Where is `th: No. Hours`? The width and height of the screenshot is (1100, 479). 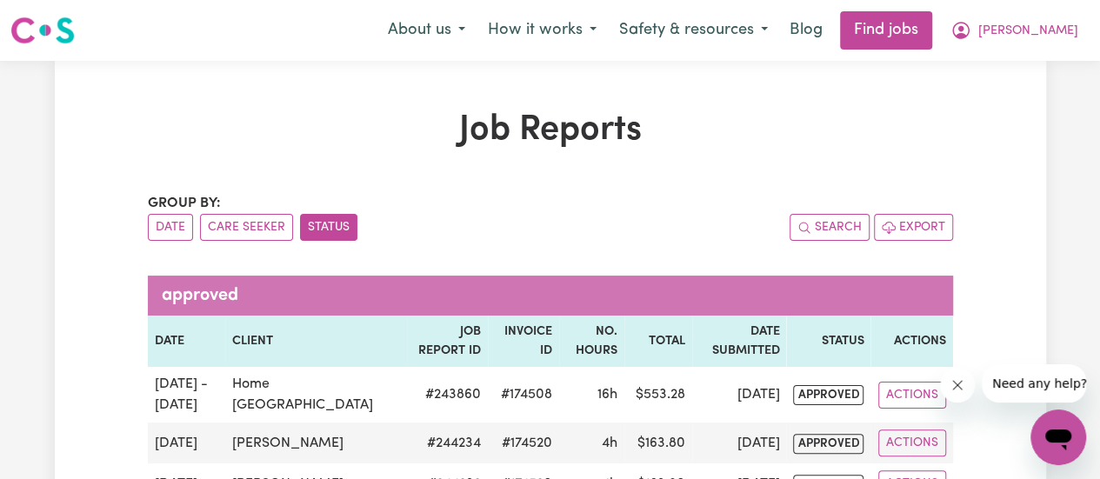 th: No. Hours is located at coordinates (591, 341).